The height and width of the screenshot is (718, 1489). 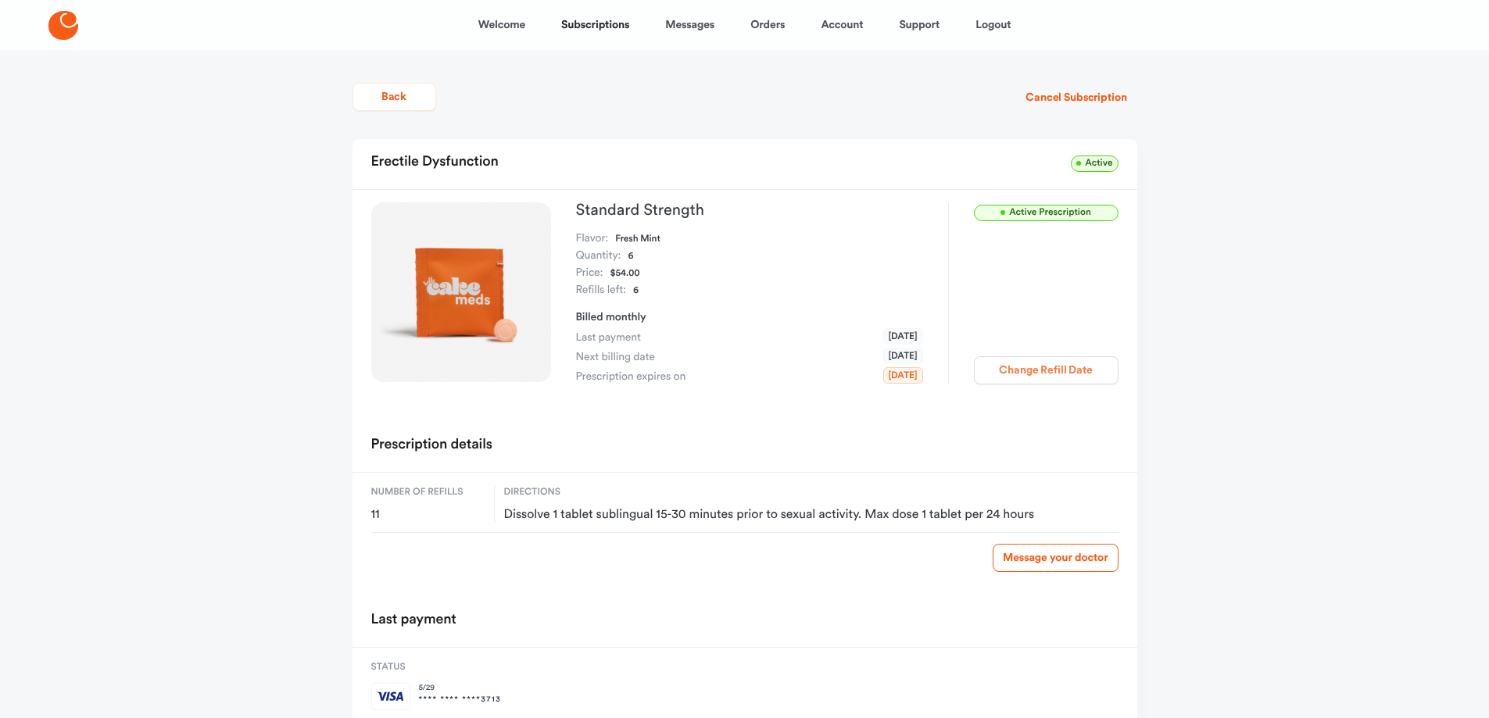 What do you see at coordinates (435, 163) in the screenshot?
I see `h2: Erectile Dysfunction` at bounding box center [435, 163].